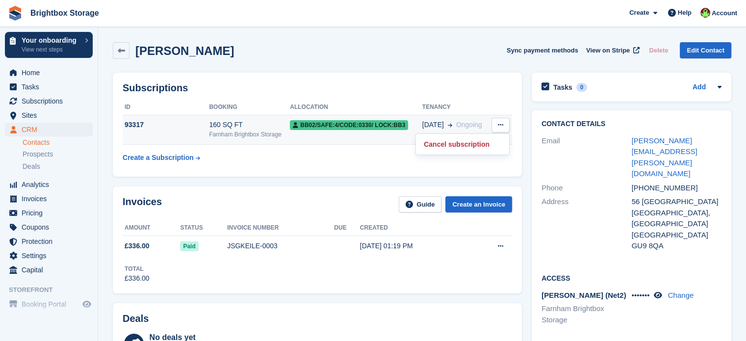 This screenshot has width=746, height=341. I want to click on a: Preview store, so click(87, 304).